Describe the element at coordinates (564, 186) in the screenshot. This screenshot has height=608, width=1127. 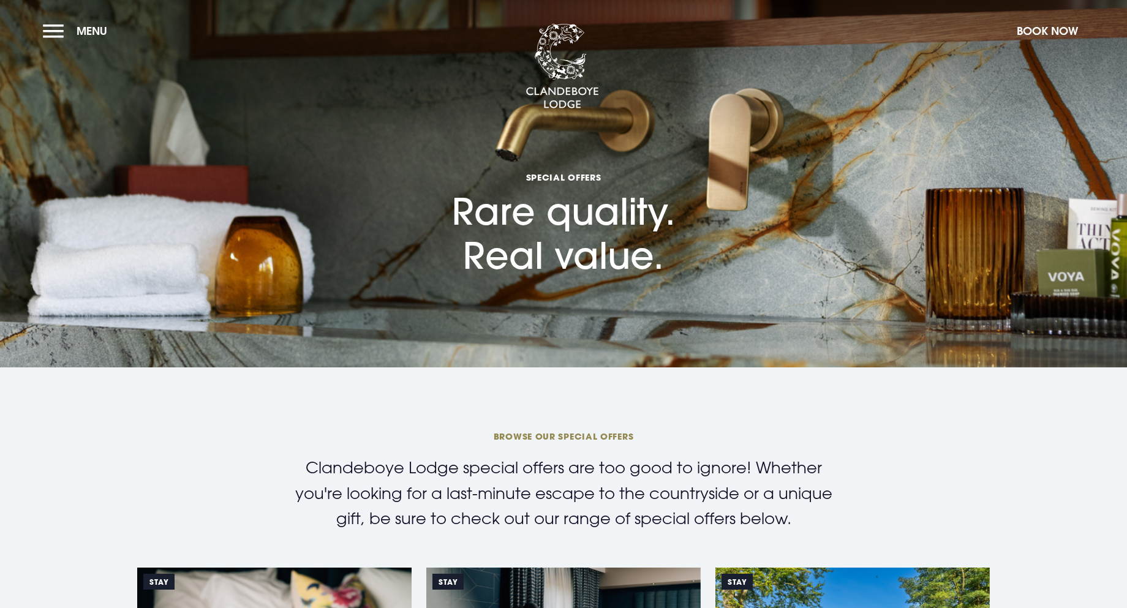
I see `h1: Rare quality. Real value.` at that location.